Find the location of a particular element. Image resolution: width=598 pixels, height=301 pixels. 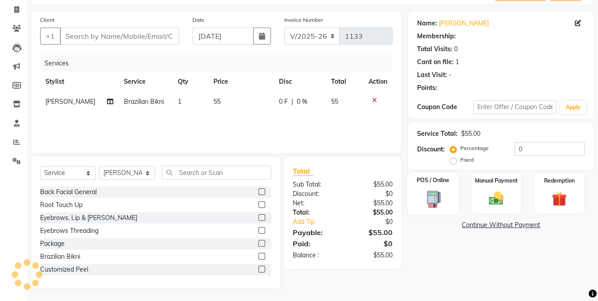

button: Apply is located at coordinates (573, 107).